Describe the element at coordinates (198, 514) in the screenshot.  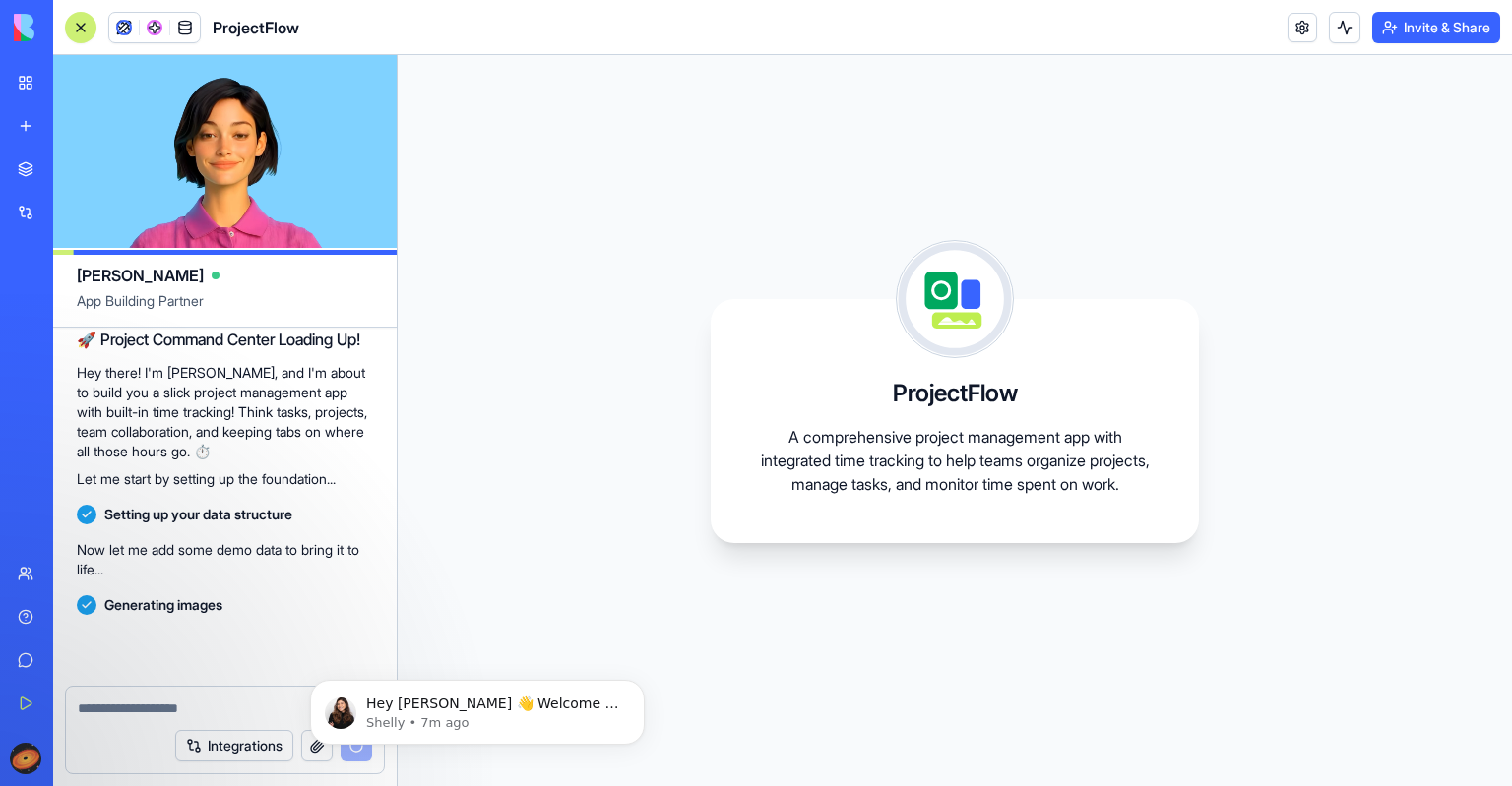
I see `span: Setting up your data structure` at that location.